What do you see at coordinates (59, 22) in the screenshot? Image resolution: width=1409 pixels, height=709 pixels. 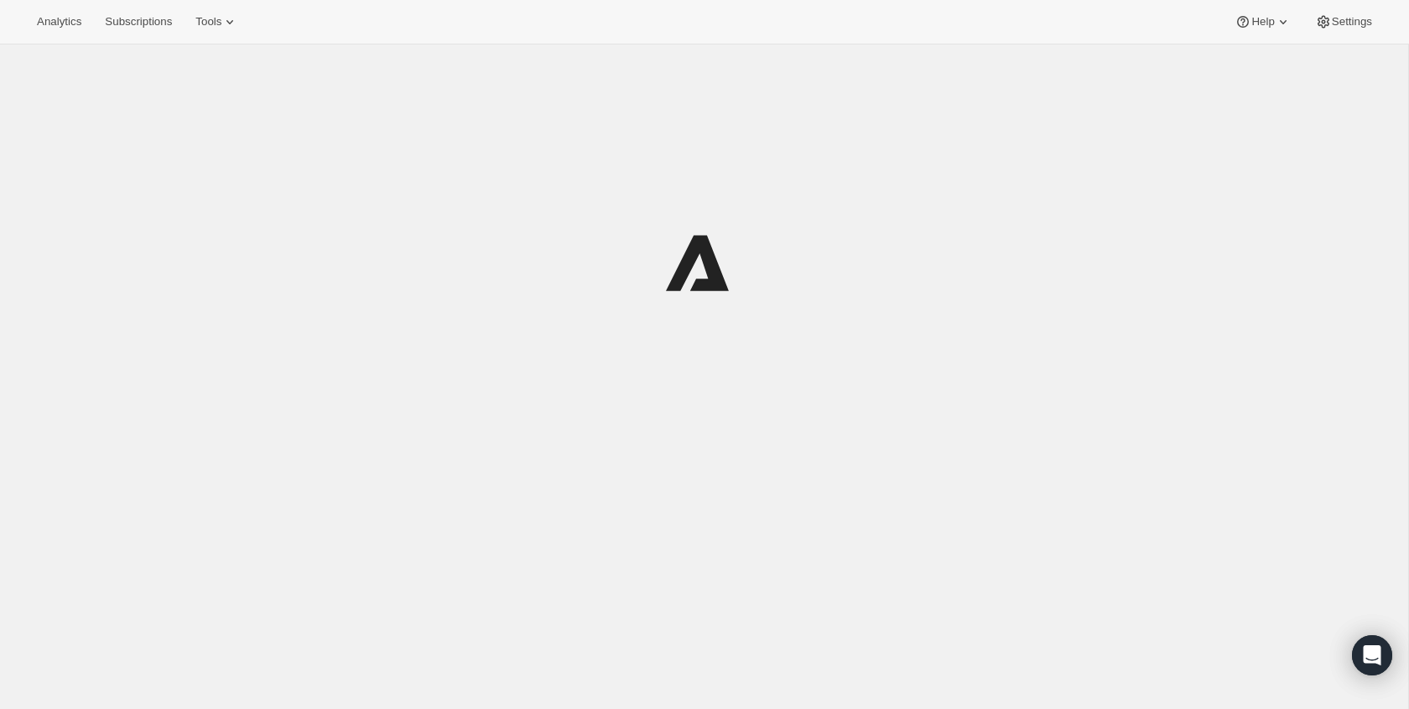 I see `span: Analytics` at bounding box center [59, 22].